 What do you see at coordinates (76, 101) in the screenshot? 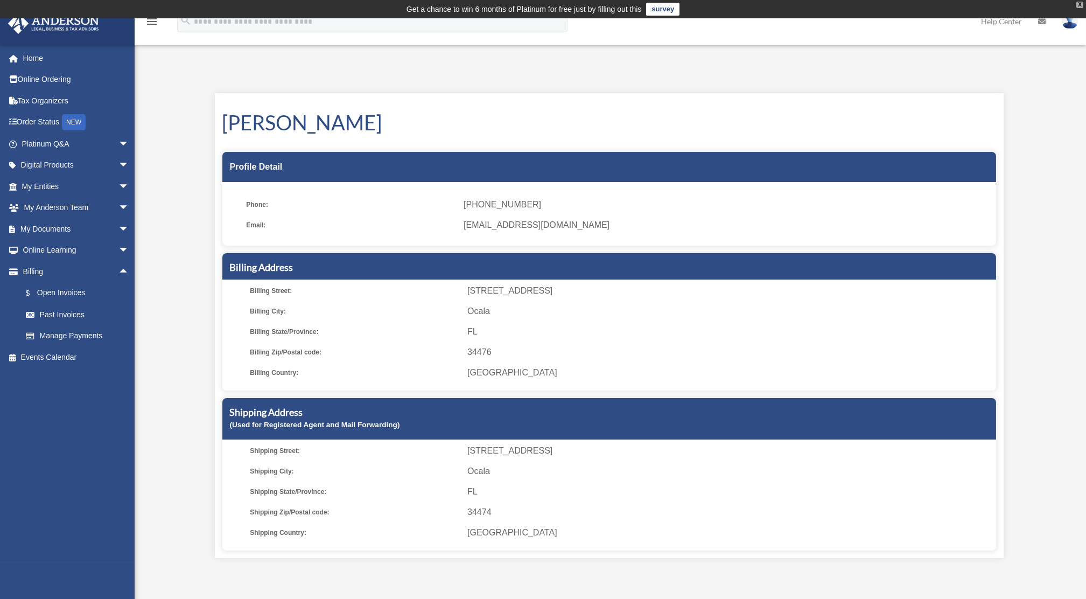
I see `a: Tax Organizers` at bounding box center [76, 101].